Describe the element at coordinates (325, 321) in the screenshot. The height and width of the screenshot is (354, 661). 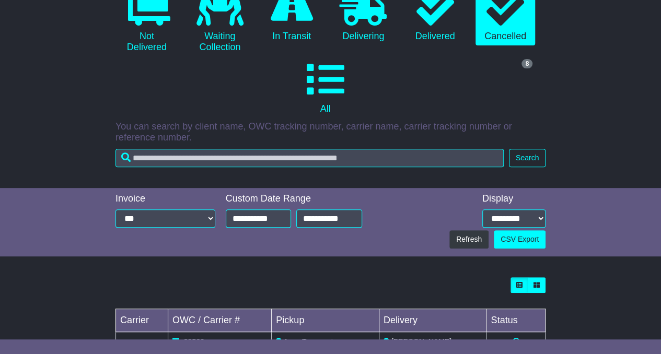
I see `td: Pickup` at that location.